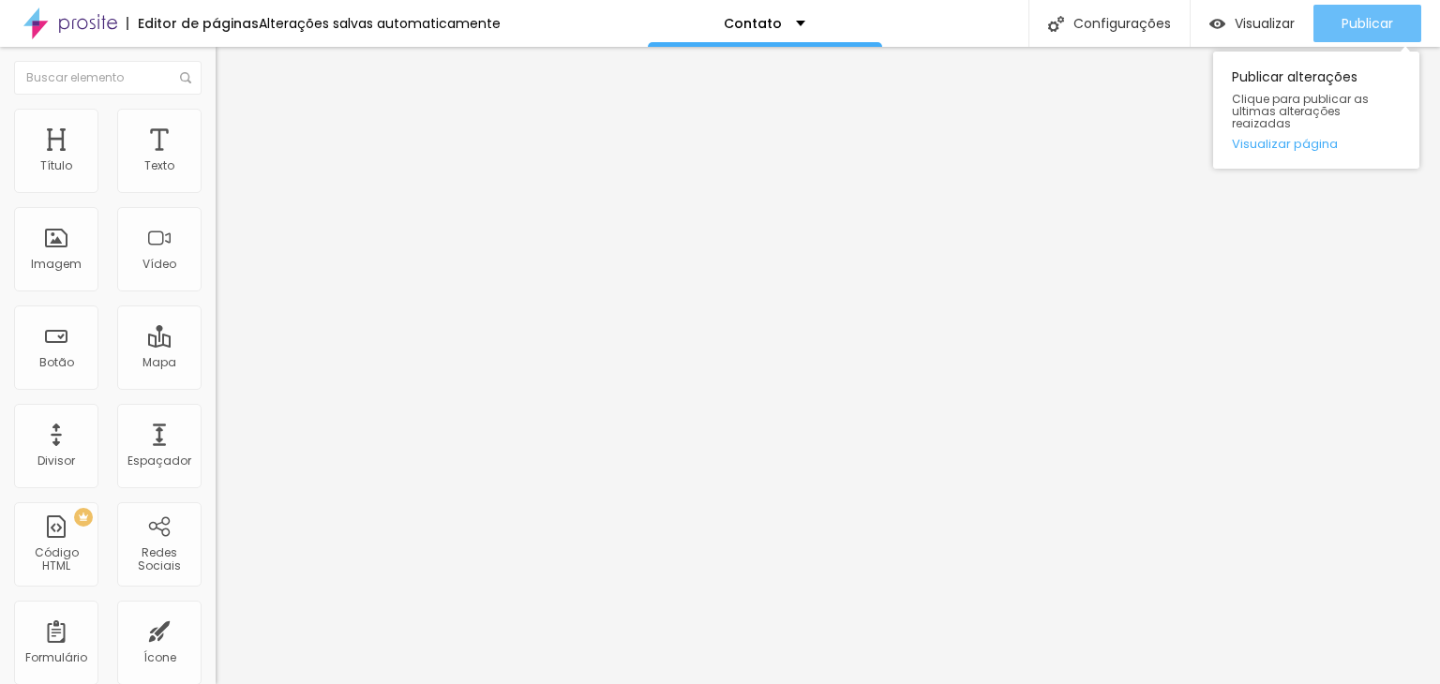 The height and width of the screenshot is (684, 1440). I want to click on div: Espaçador, so click(159, 461).